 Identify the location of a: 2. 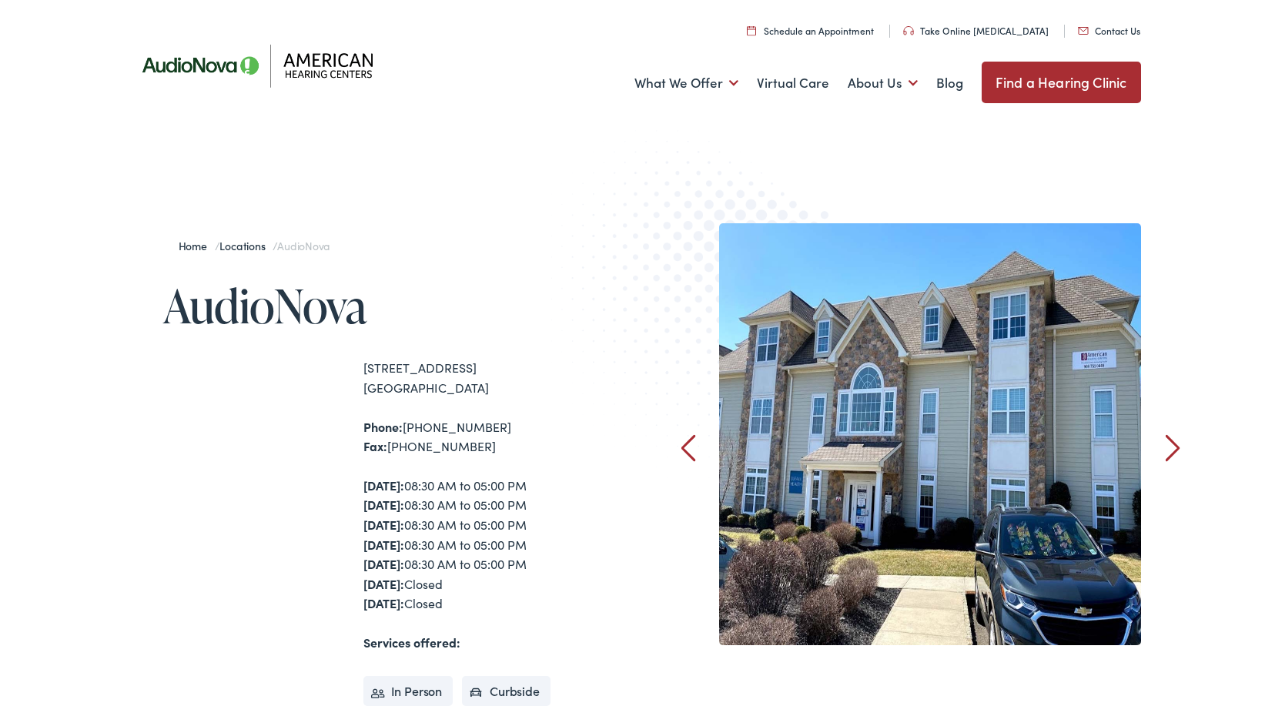
(930, 680).